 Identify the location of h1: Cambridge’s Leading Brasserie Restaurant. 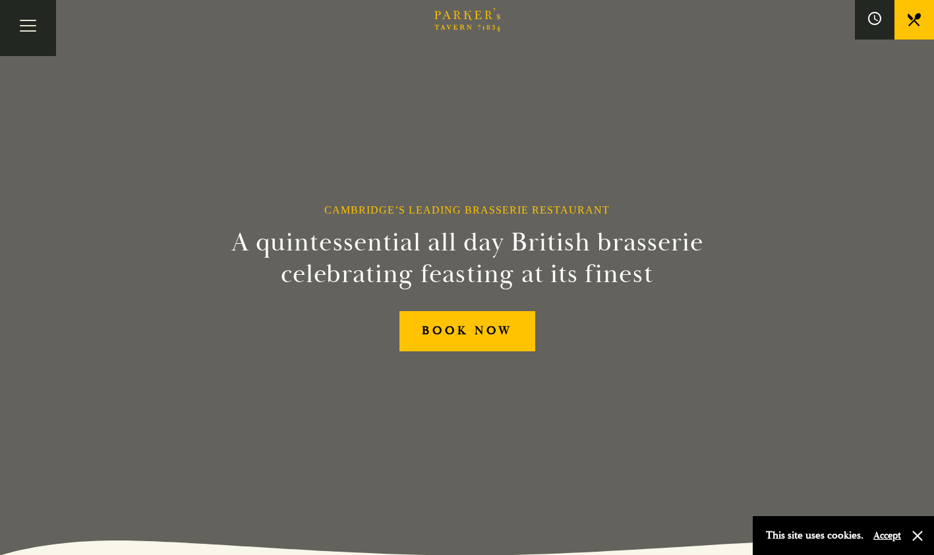
(467, 210).